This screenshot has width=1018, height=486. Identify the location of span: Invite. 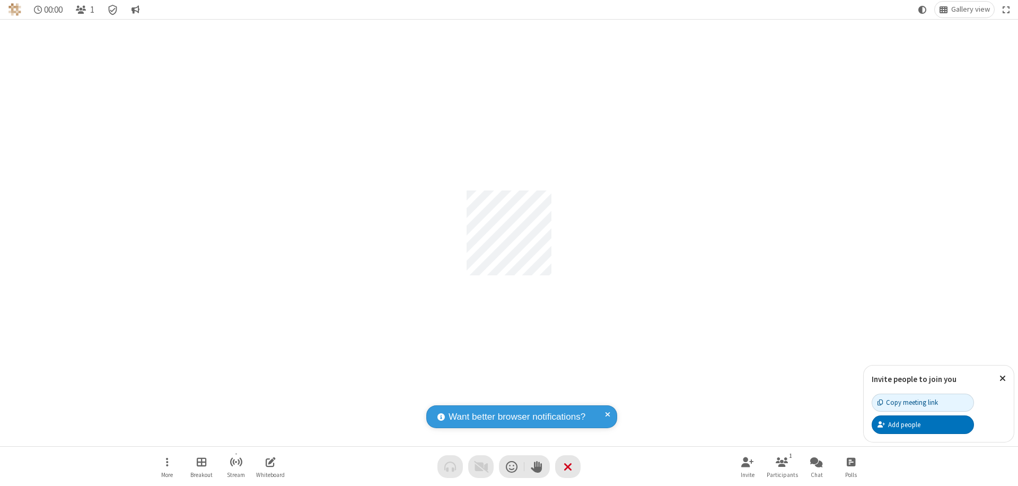
(747, 474).